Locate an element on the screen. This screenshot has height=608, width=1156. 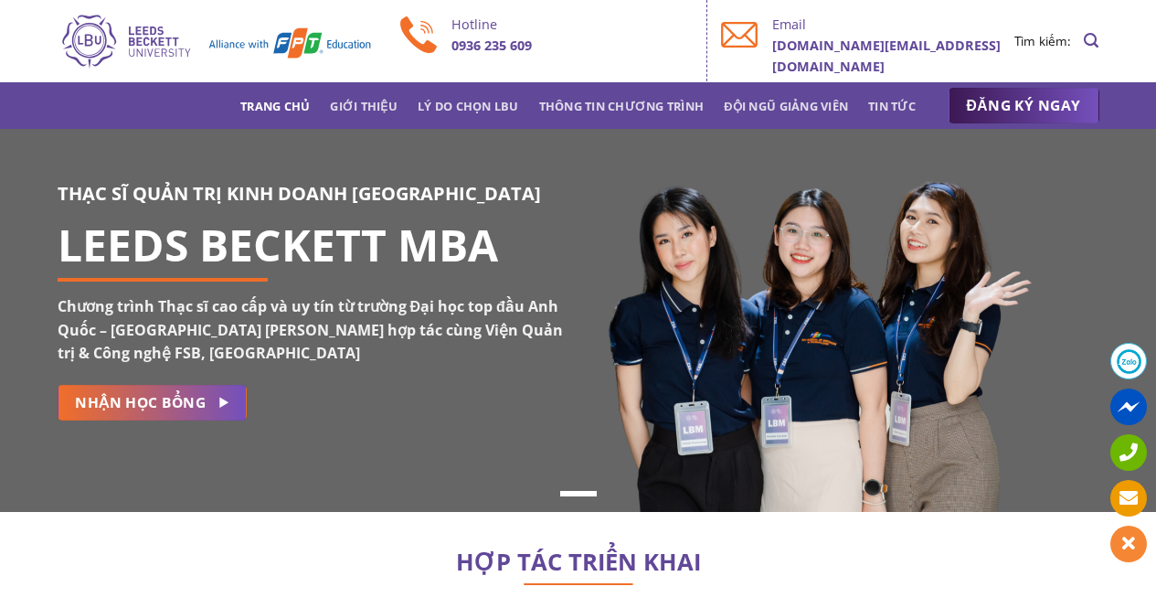
span: NHẬN HỌC BỔNG is located at coordinates (140, 402).